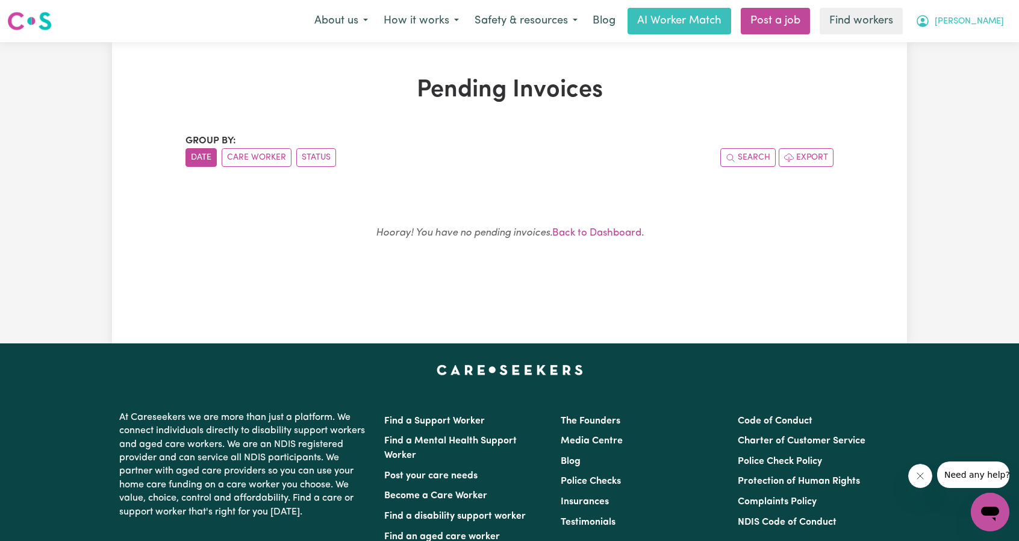 This screenshot has height=541, width=1019. What do you see at coordinates (40, 13) in the screenshot?
I see `span: Need any help?` at bounding box center [40, 13].